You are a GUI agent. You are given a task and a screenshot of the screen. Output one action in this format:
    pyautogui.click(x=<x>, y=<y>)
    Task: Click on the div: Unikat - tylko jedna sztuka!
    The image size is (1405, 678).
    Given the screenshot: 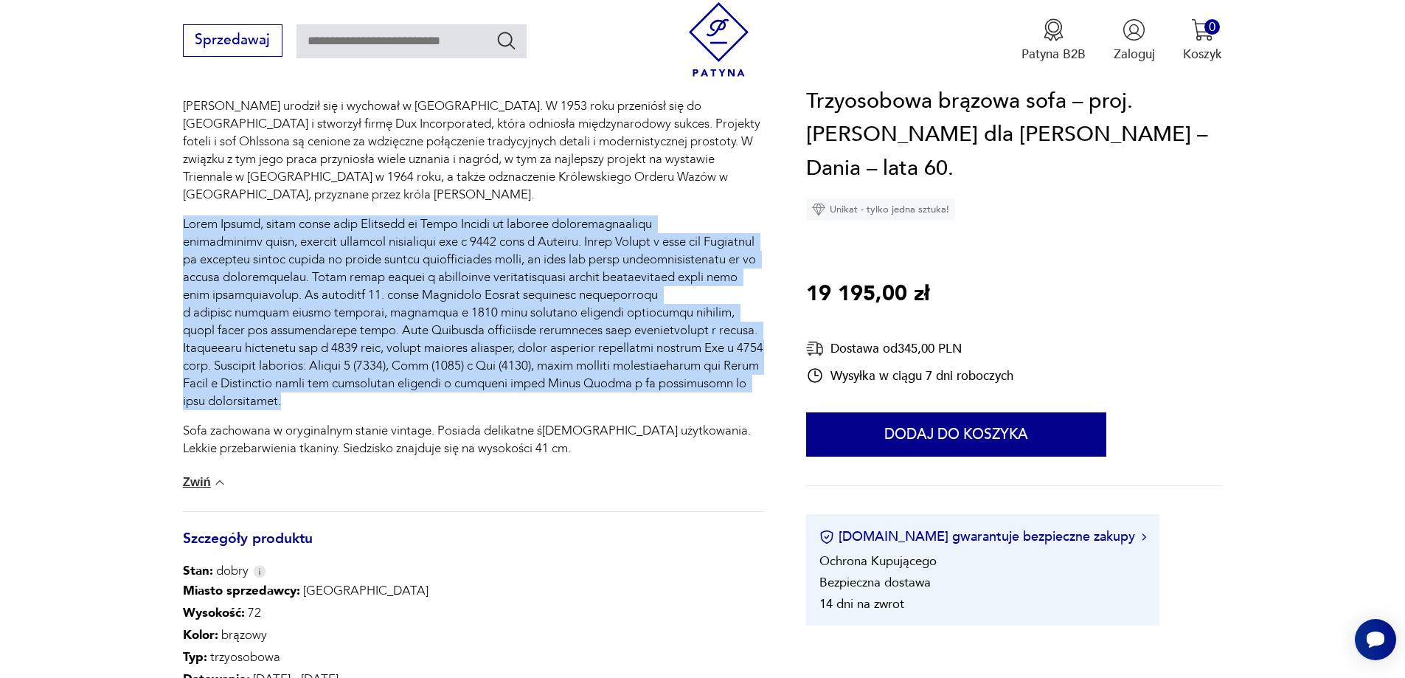 What is the action you would take?
    pyautogui.click(x=881, y=210)
    